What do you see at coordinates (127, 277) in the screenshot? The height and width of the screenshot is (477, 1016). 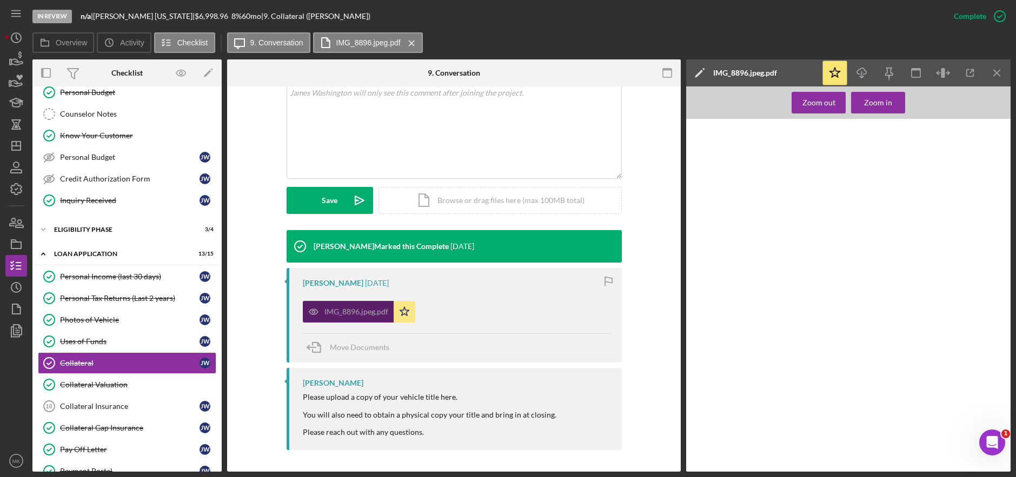 I see `a: Personal Income (last 30 days)JW` at bounding box center [127, 277].